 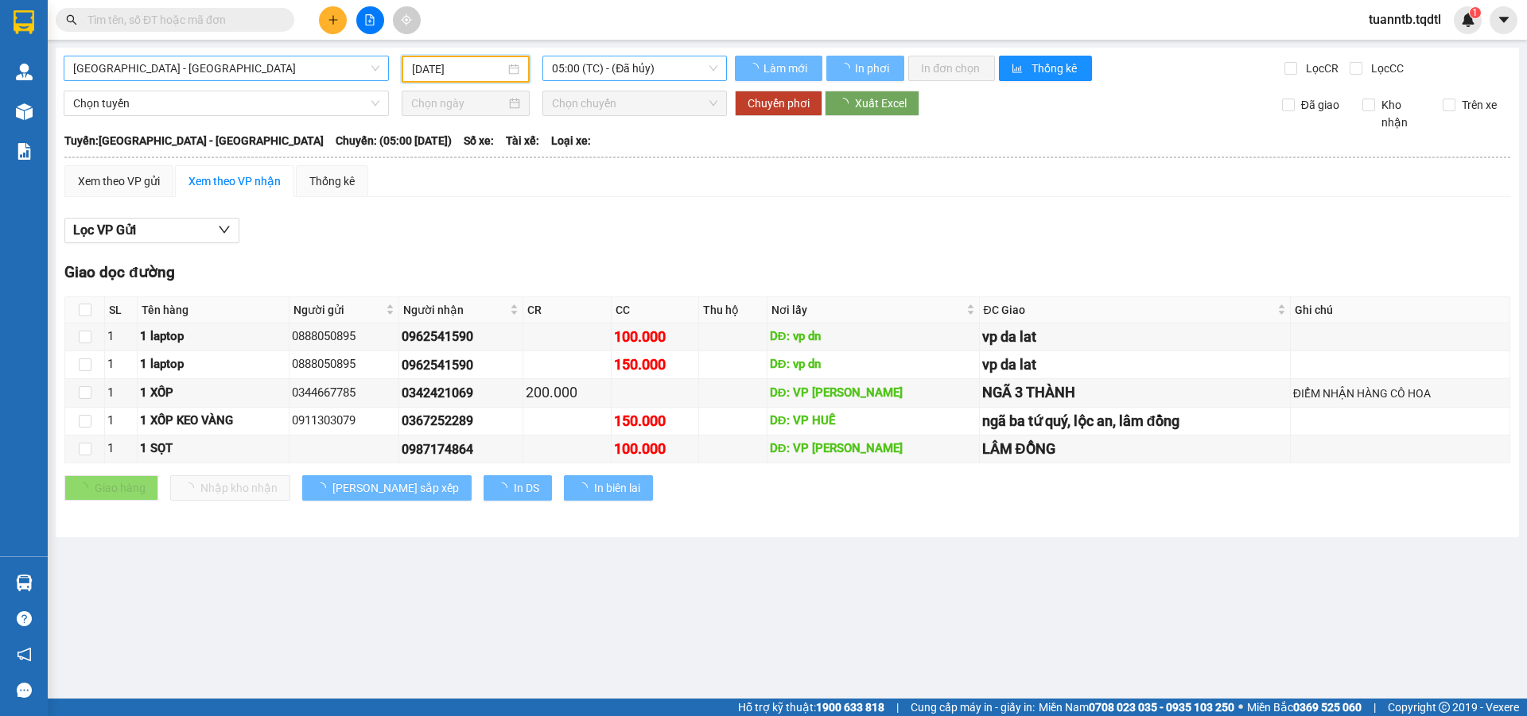 I want to click on button: bar-chartThống kê, so click(x=1045, y=68).